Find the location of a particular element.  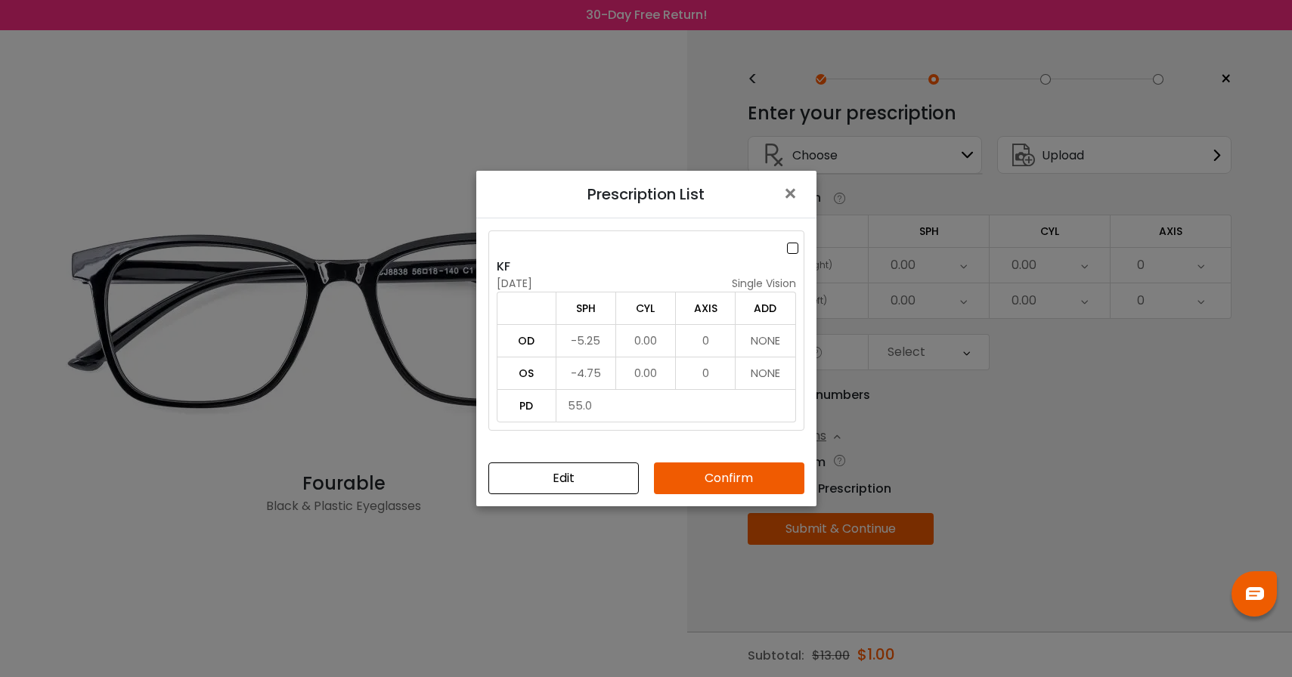

td: ADD is located at coordinates (765, 308).